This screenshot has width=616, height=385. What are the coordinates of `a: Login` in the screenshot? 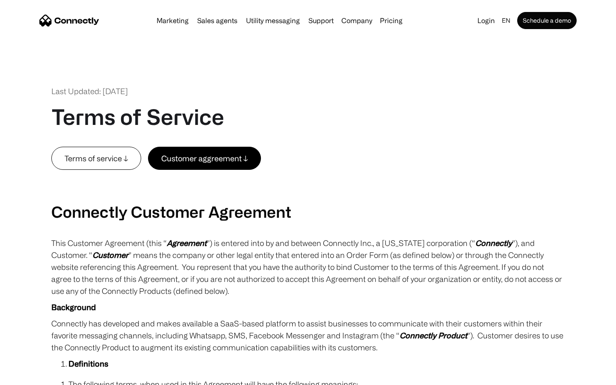 It's located at (486, 21).